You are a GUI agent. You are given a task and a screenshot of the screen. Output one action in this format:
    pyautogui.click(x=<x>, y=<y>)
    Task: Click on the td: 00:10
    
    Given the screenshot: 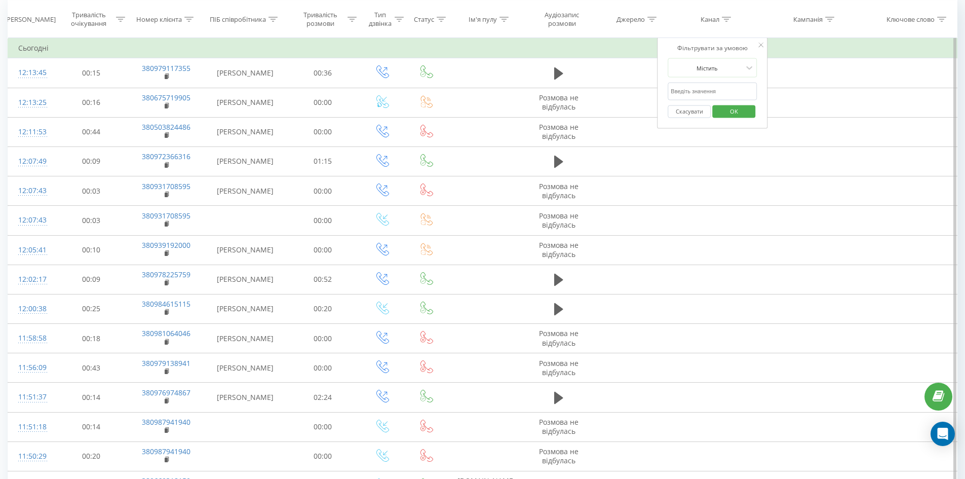 What is the action you would take?
    pyautogui.click(x=91, y=250)
    